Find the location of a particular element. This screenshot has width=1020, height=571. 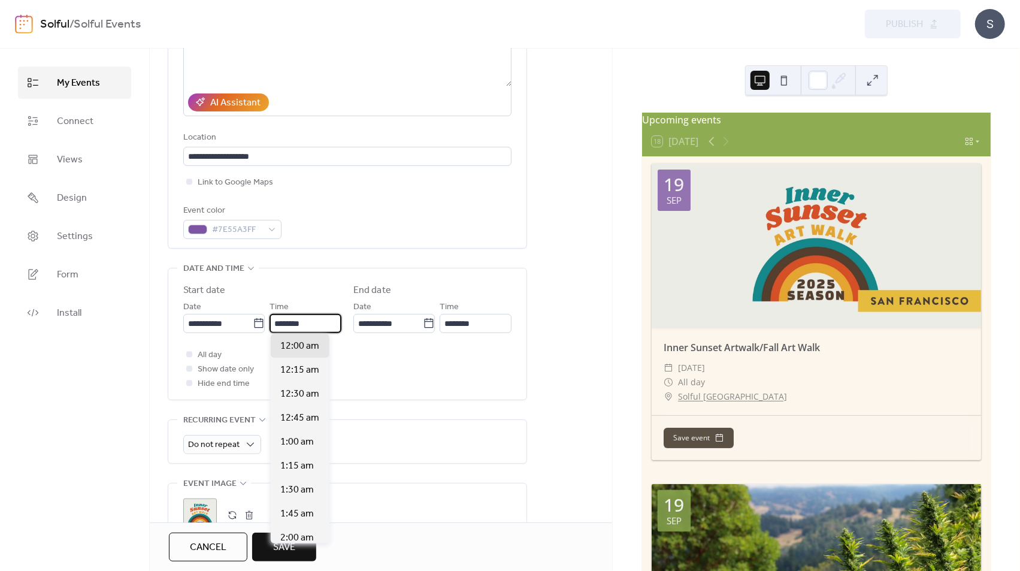

span: My Events is located at coordinates (78, 83).